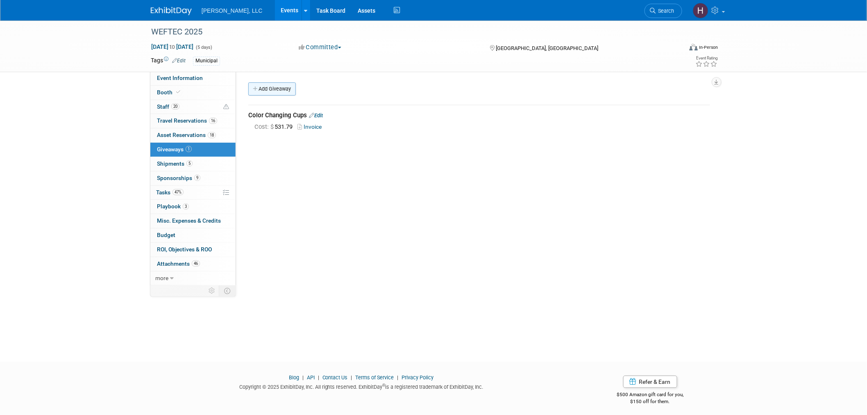 This screenshot has height=415, width=867. What do you see at coordinates (320, 47) in the screenshot?
I see `button: Committed` at bounding box center [320, 47].